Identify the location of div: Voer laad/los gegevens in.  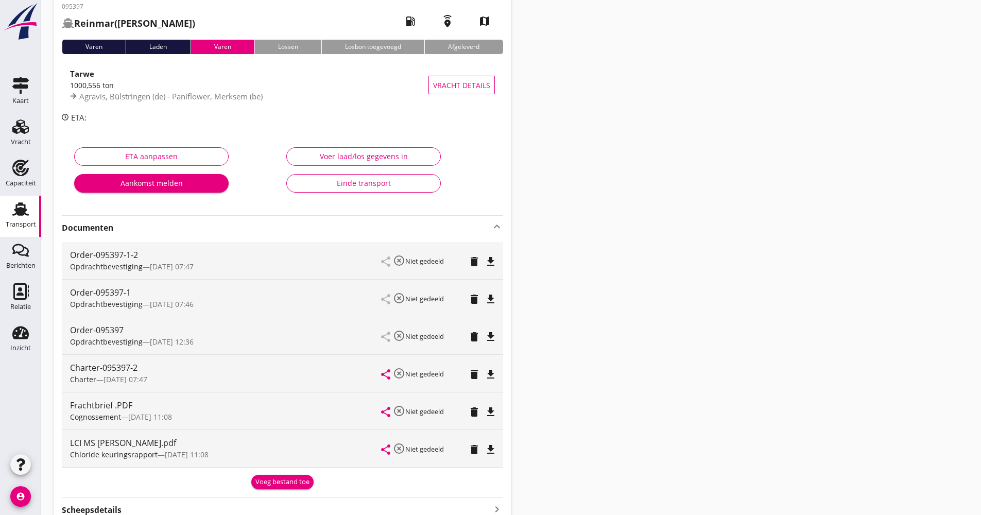
(364, 156).